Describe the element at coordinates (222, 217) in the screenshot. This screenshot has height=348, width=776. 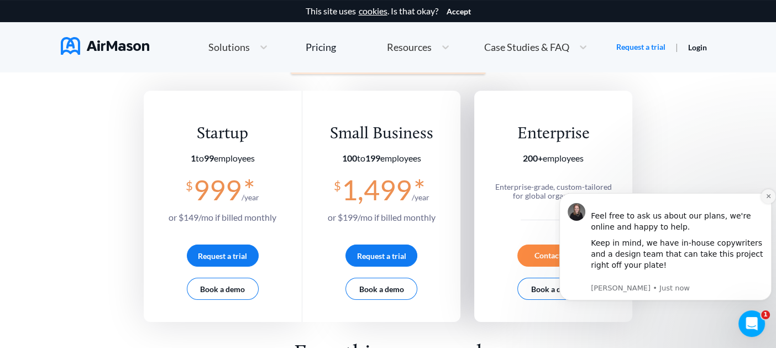
I see `span: or $ 149 /mo if billed monthly` at that location.